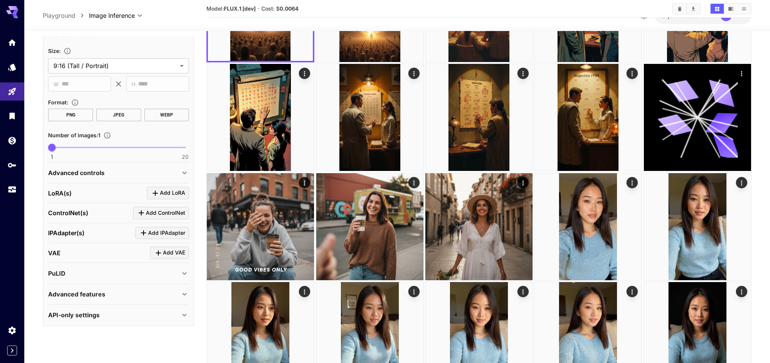  What do you see at coordinates (167, 233) in the screenshot?
I see `span: Add IPAdapter` at bounding box center [167, 233].